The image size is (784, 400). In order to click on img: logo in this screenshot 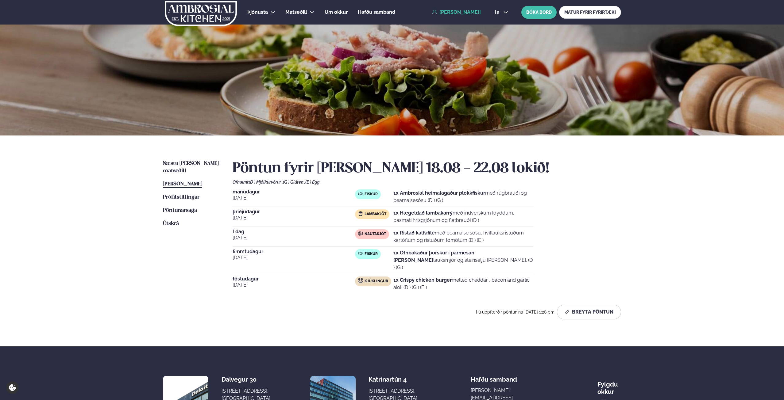, I will do `click(201, 13)`.